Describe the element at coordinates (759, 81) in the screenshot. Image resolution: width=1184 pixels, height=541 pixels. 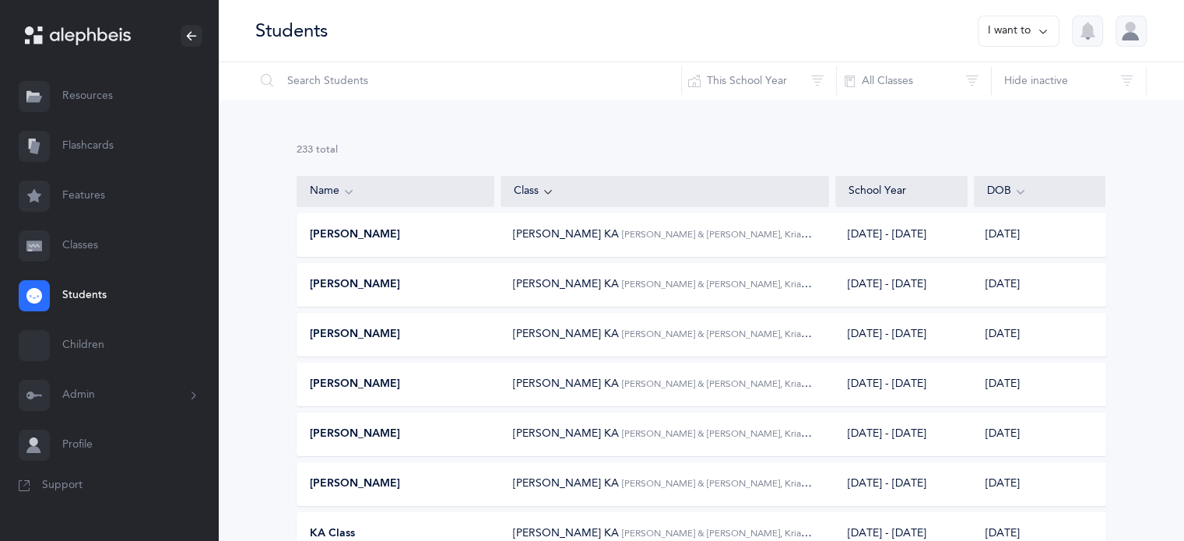
I see `button: This School Year` at that location.